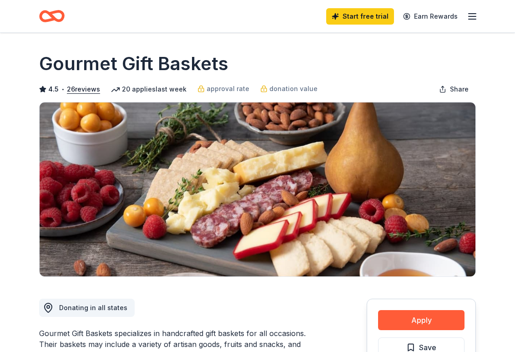 The image size is (515, 352). Describe the element at coordinates (134, 64) in the screenshot. I see `h1: Gourmet Gift Baskets` at that location.